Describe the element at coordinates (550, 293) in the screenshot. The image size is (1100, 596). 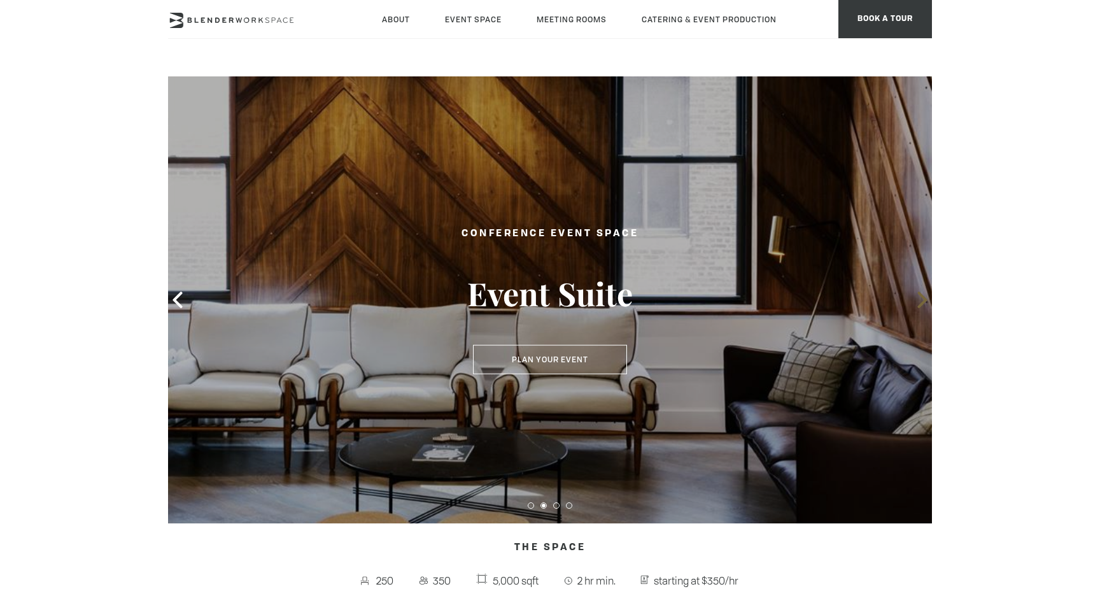
I see `h3: Event Suite` at that location.